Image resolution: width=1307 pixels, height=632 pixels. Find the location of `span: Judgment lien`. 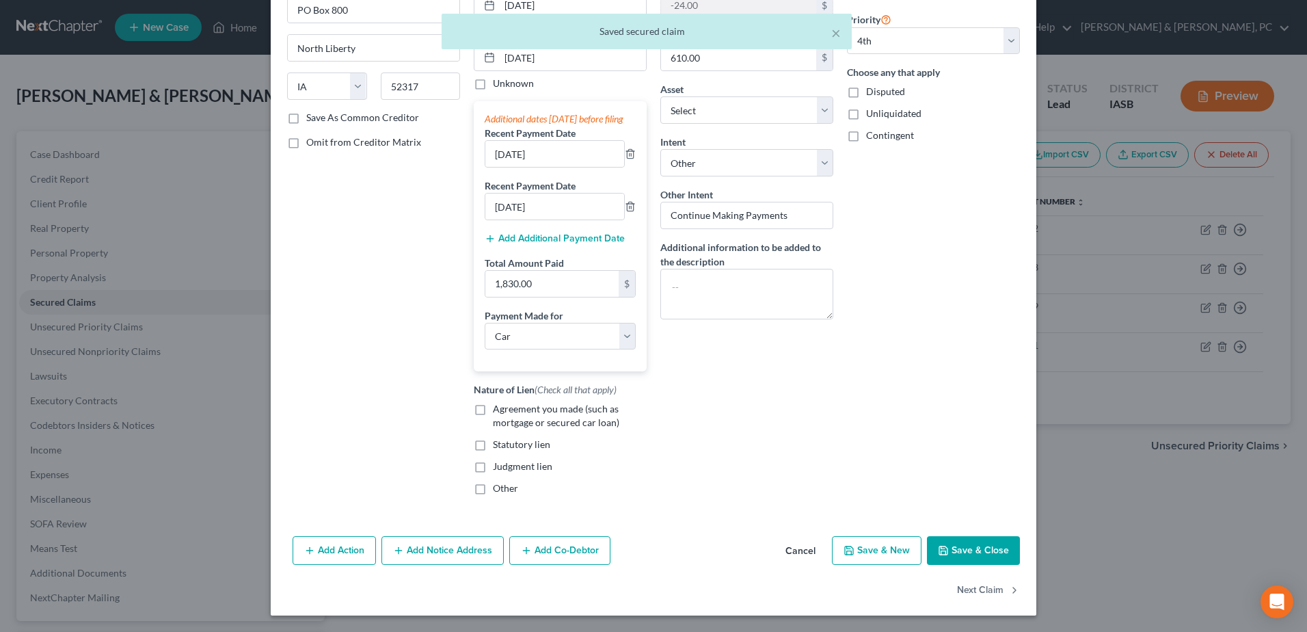

span: Judgment lien is located at coordinates (522, 466).